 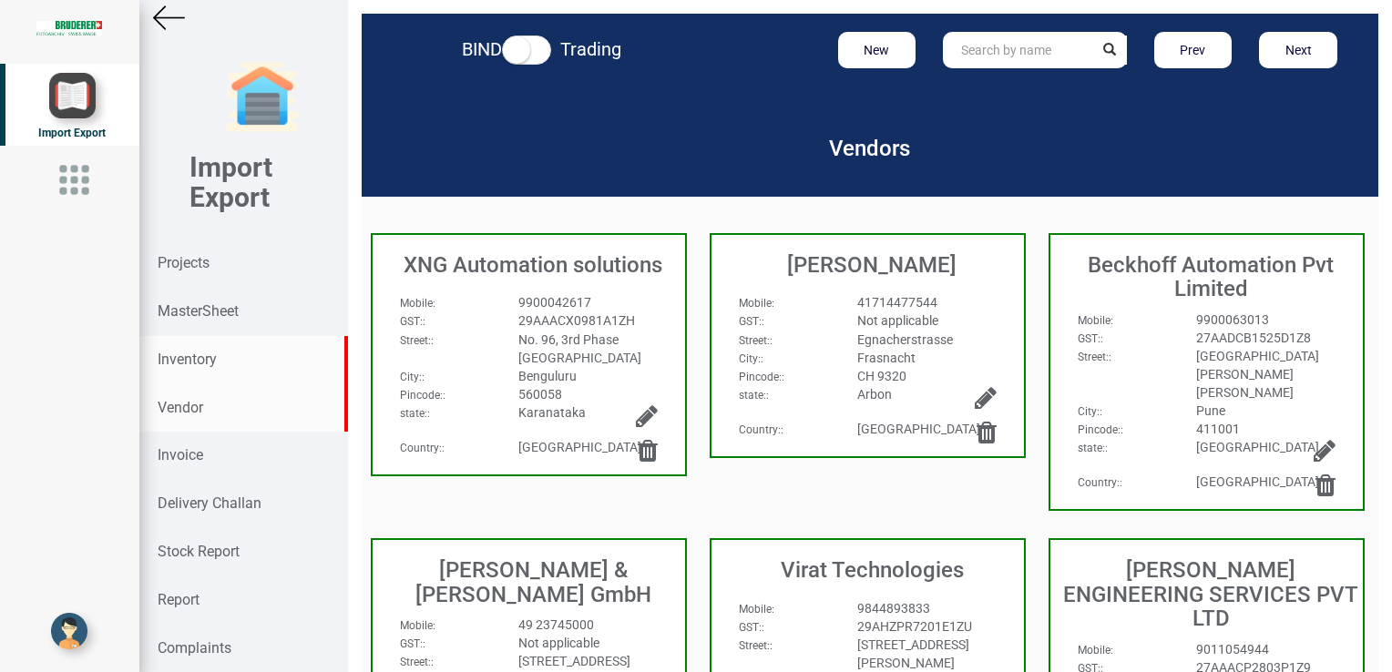 What do you see at coordinates (590, 49) in the screenshot?
I see `strong: Trading` at bounding box center [590, 49].